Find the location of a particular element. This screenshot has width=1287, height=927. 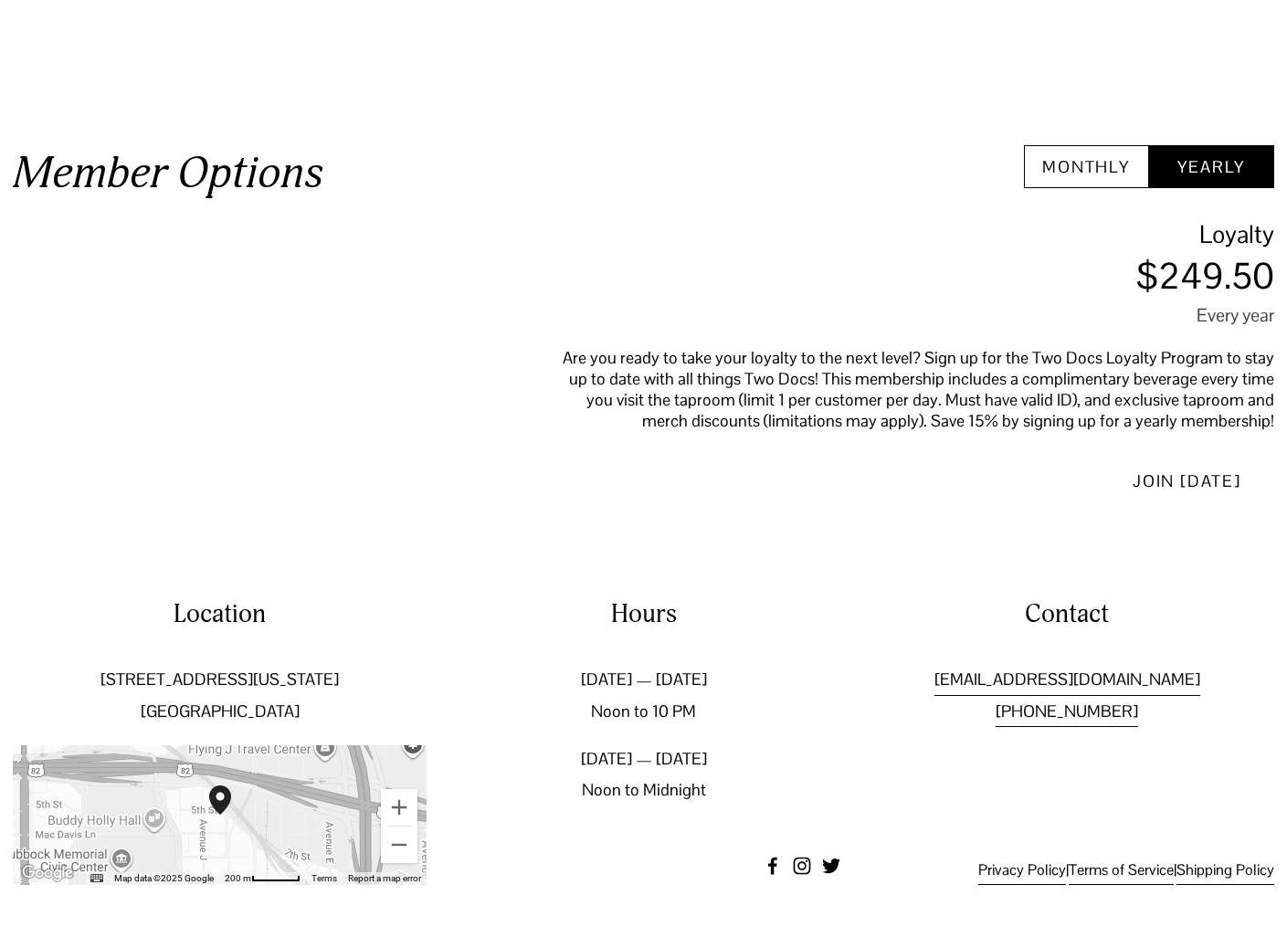

div: Every year is located at coordinates (913, 315).